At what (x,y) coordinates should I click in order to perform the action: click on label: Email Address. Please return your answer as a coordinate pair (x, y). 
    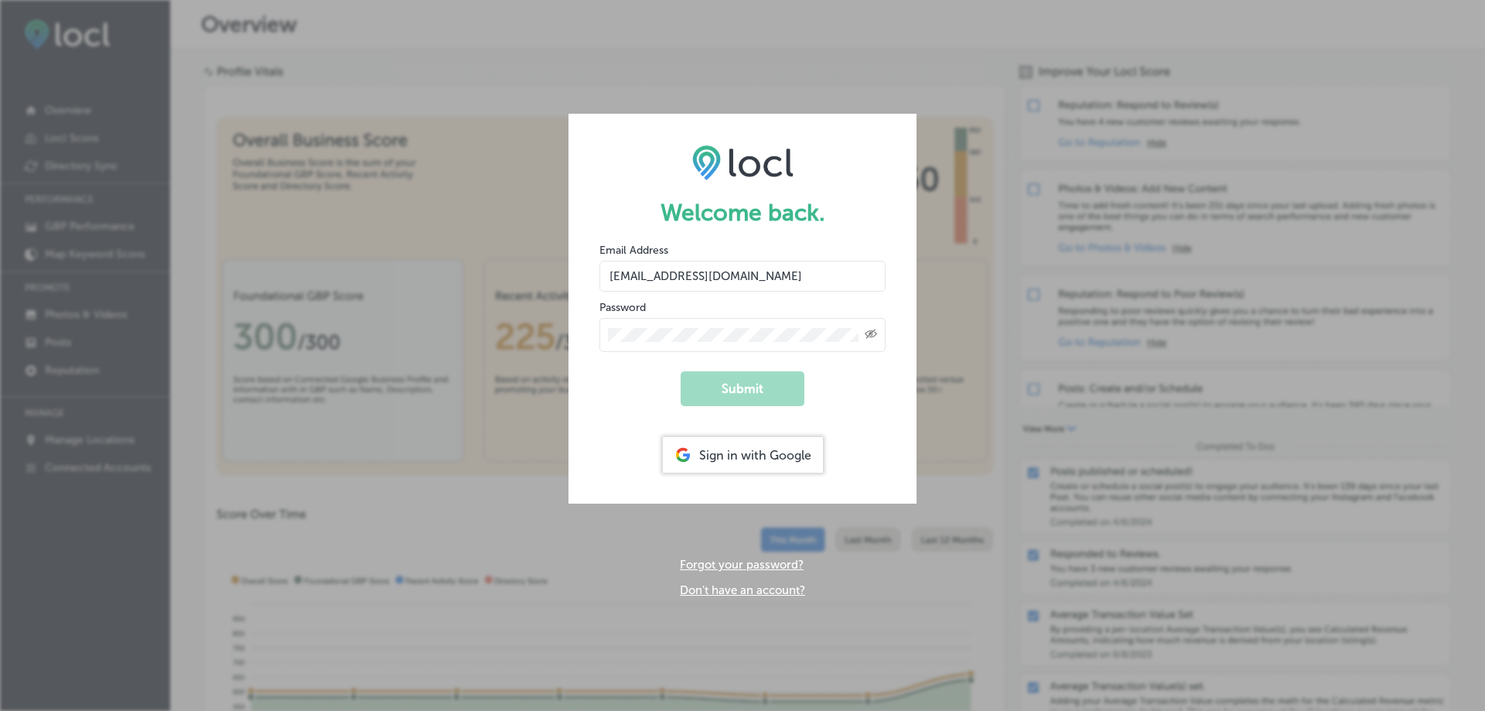
    Looking at the image, I should click on (633, 250).